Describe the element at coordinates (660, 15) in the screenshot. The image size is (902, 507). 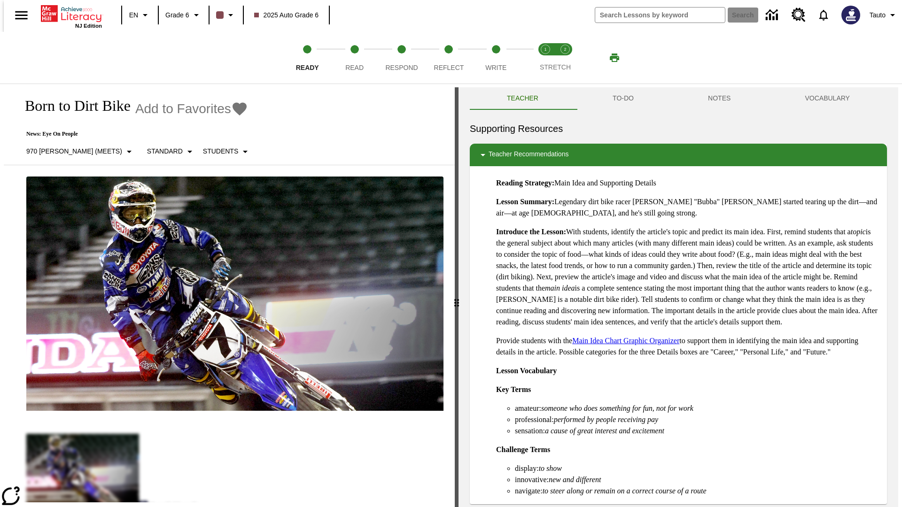
I see `input: search field` at that location.